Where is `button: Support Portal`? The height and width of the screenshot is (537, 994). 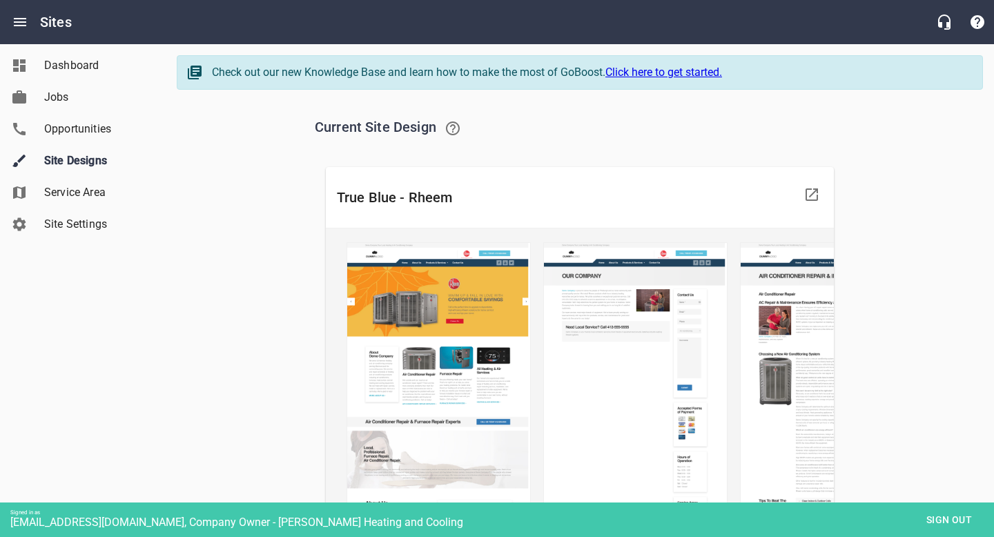 button: Support Portal is located at coordinates (977, 22).